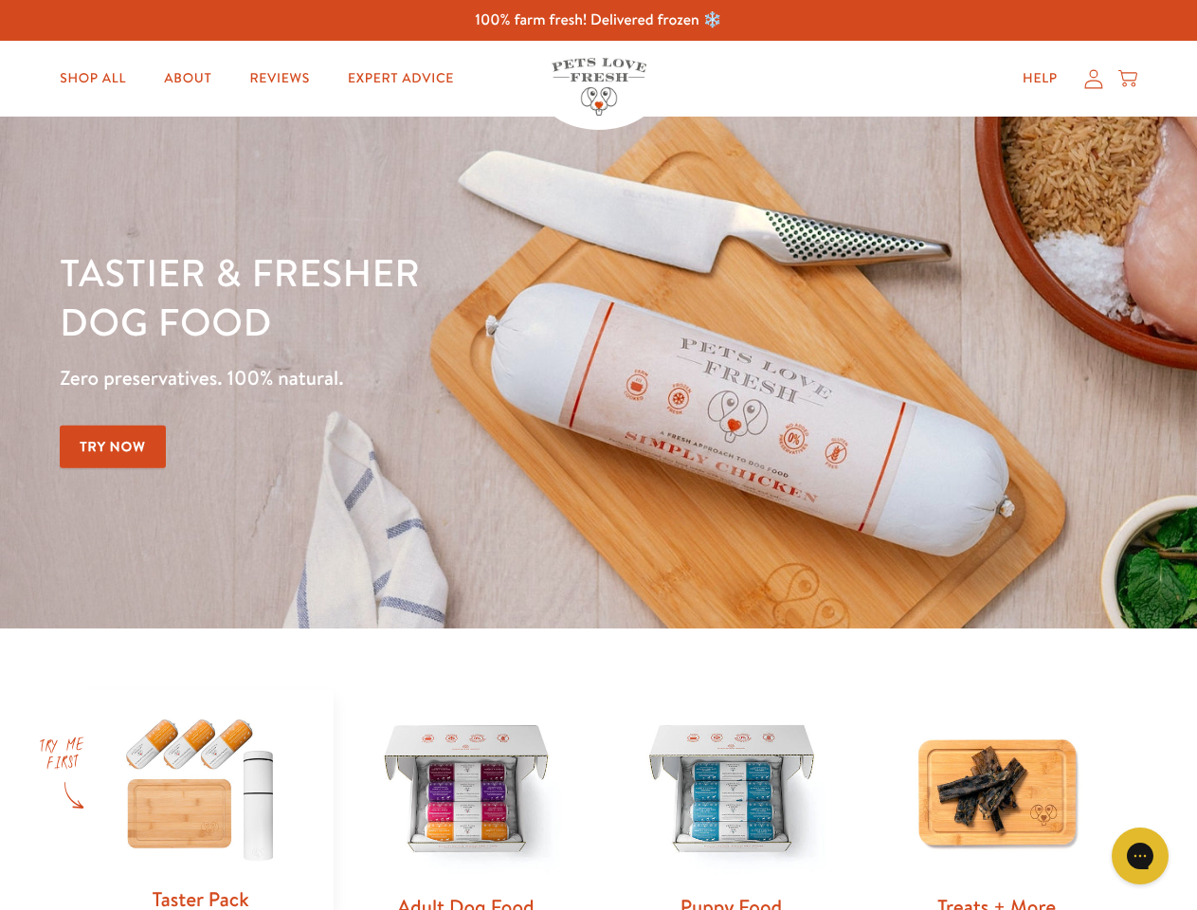  I want to click on a: About, so click(188, 79).